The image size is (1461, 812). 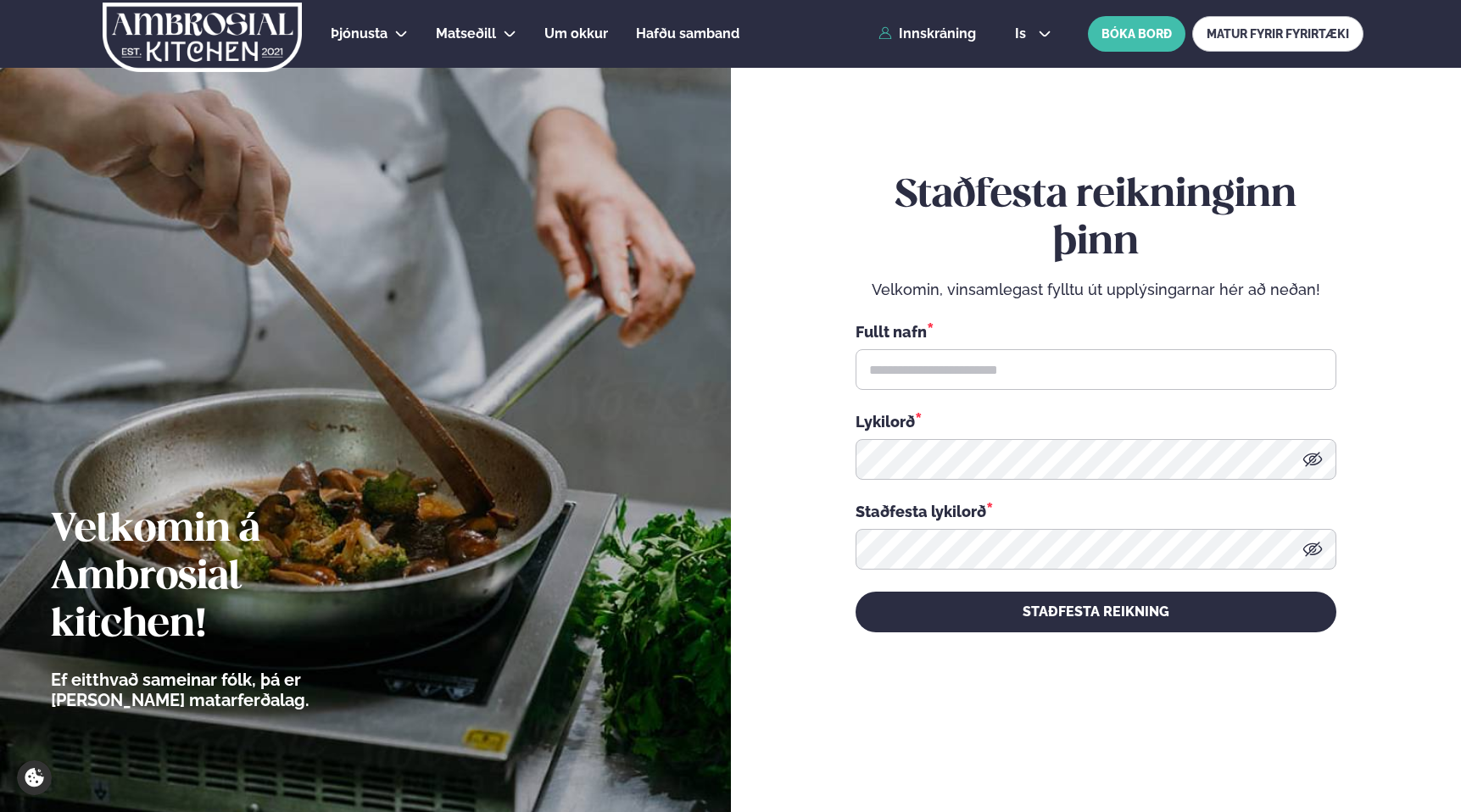 What do you see at coordinates (465, 34) in the screenshot?
I see `a: Matseðill` at bounding box center [465, 34].